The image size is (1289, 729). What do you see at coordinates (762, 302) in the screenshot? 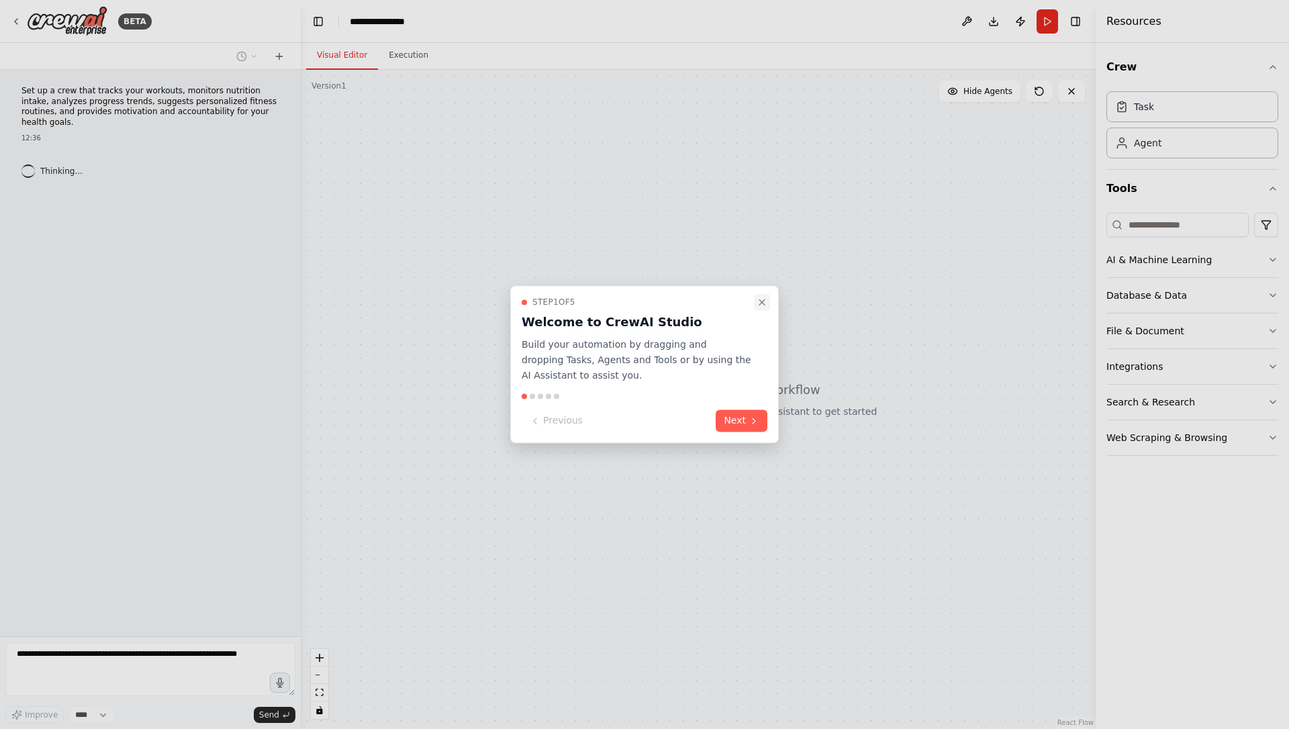
I see `button: Close walkthrough` at bounding box center [762, 302].